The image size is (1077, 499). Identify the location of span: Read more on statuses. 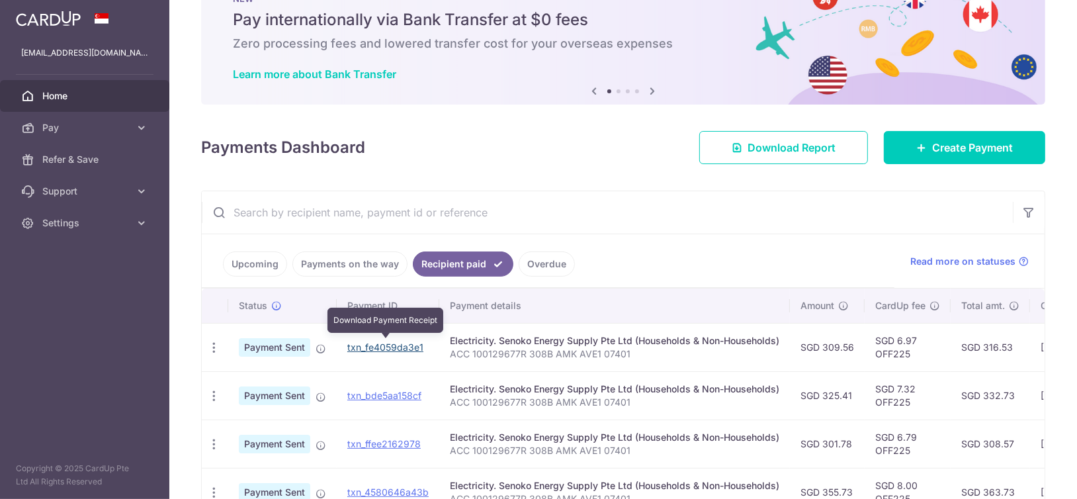
(962, 261).